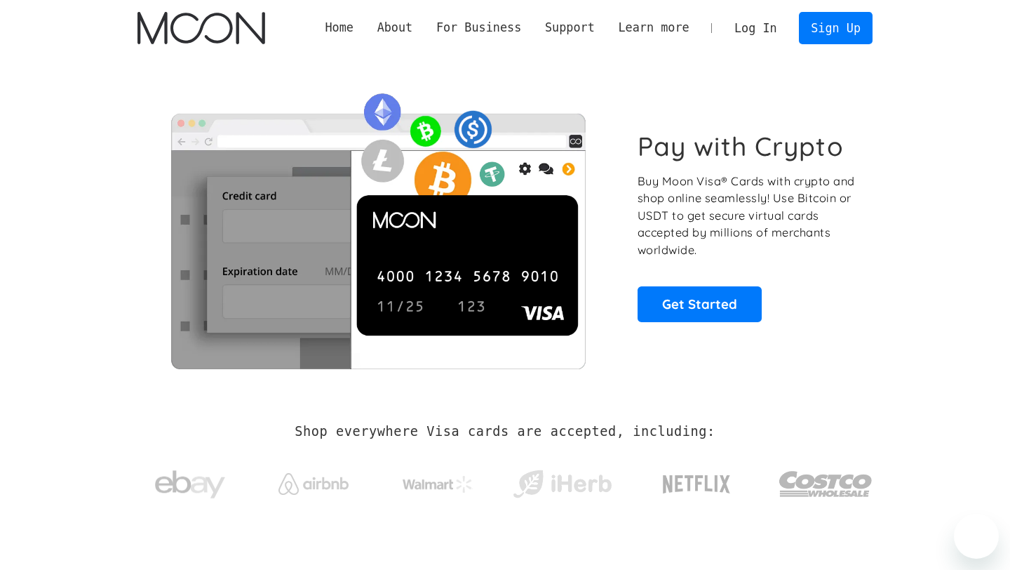 The height and width of the screenshot is (570, 1010). What do you see at coordinates (478, 27) in the screenshot?
I see `div: For Business` at bounding box center [478, 27].